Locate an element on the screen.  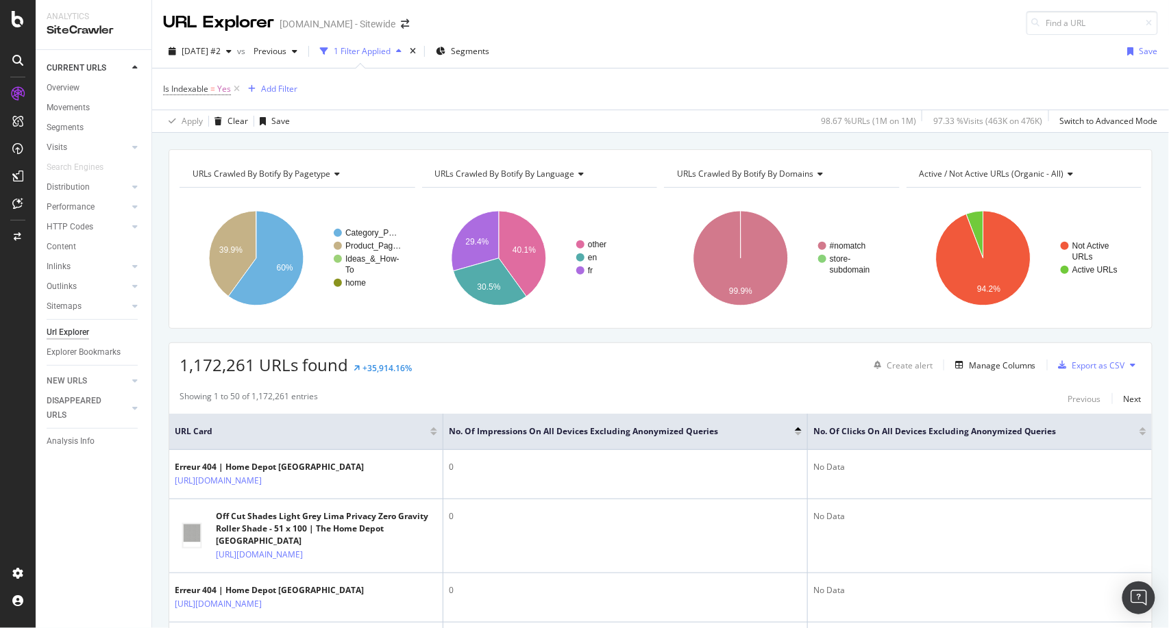
span: Segments is located at coordinates (470, 51).